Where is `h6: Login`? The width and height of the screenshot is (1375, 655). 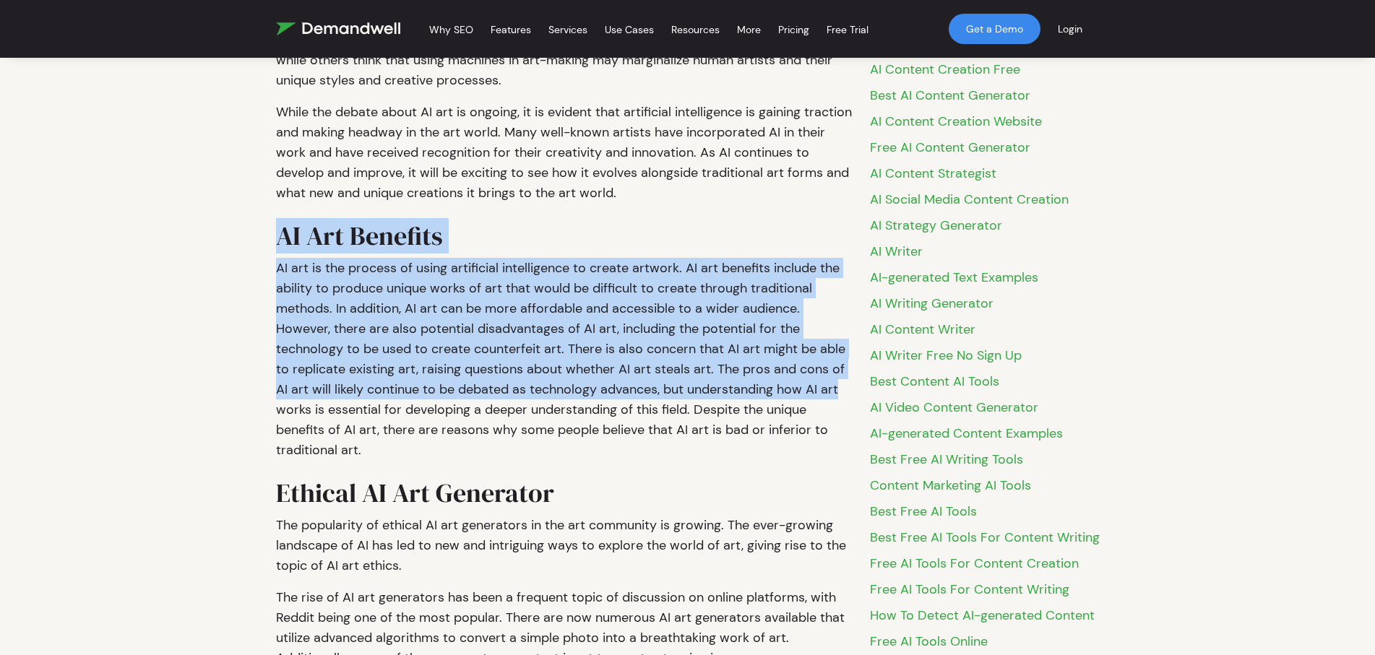 h6: Login is located at coordinates (1070, 29).